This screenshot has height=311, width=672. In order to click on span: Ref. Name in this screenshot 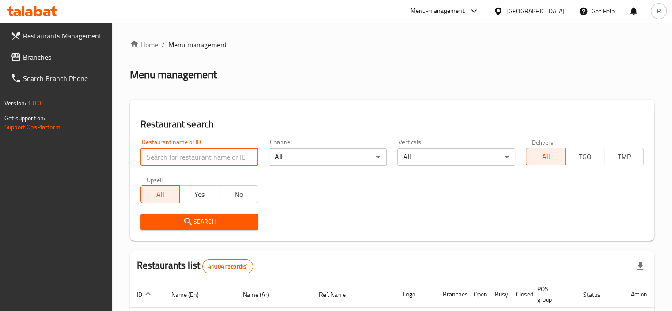, I will do `click(338, 294)`.